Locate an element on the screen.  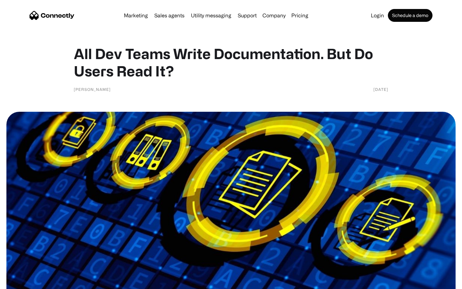
a: Utility messaging is located at coordinates (211, 15).